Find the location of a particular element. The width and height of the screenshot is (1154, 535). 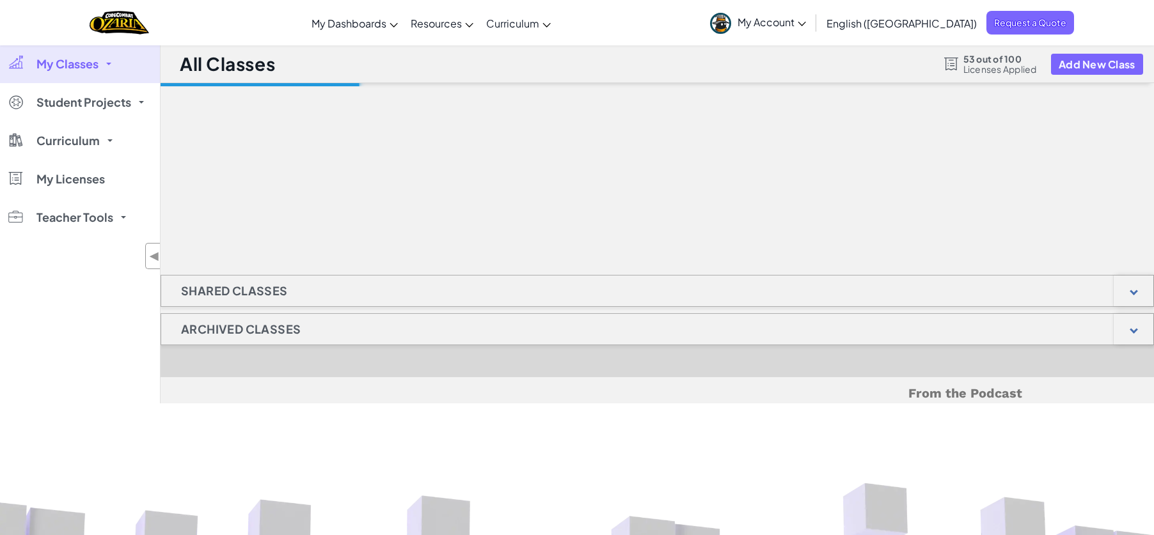

span: My Licenses is located at coordinates (70, 179).